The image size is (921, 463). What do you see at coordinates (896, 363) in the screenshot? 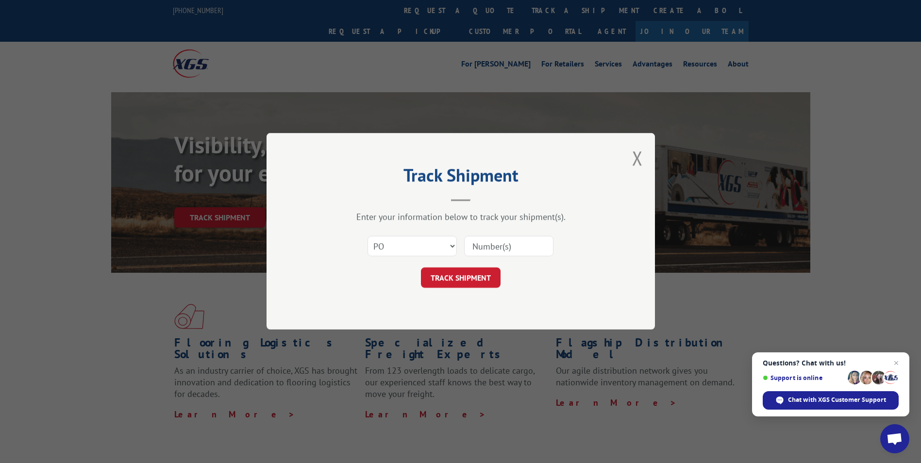
I see `span: Close chat` at bounding box center [896, 363].